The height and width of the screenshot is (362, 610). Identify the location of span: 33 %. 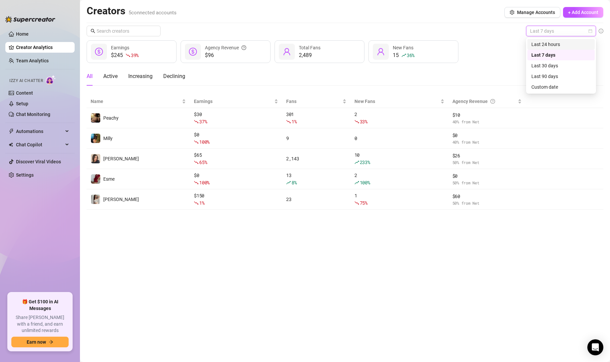
(363, 121).